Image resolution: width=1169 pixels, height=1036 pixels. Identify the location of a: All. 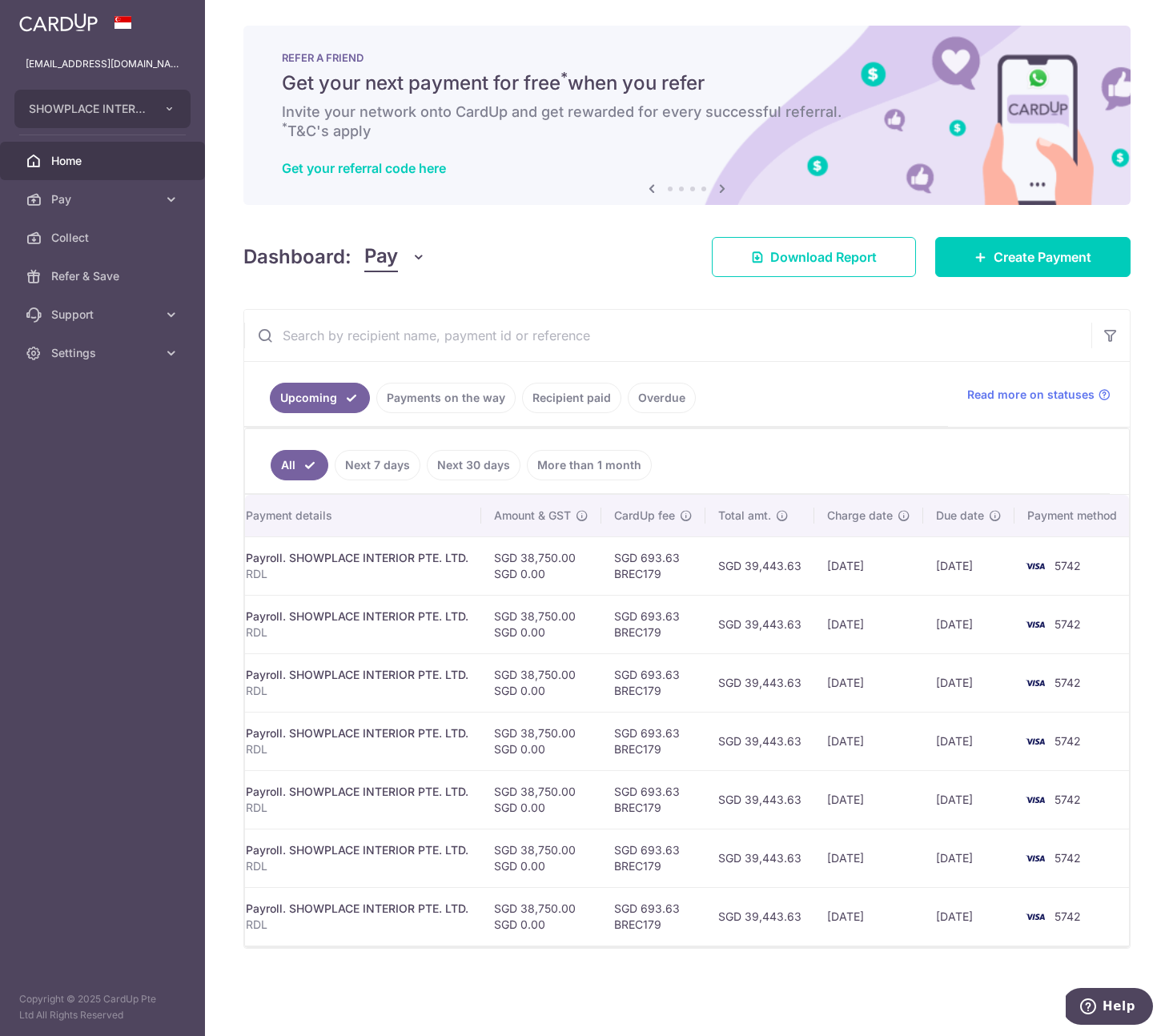
(300, 465).